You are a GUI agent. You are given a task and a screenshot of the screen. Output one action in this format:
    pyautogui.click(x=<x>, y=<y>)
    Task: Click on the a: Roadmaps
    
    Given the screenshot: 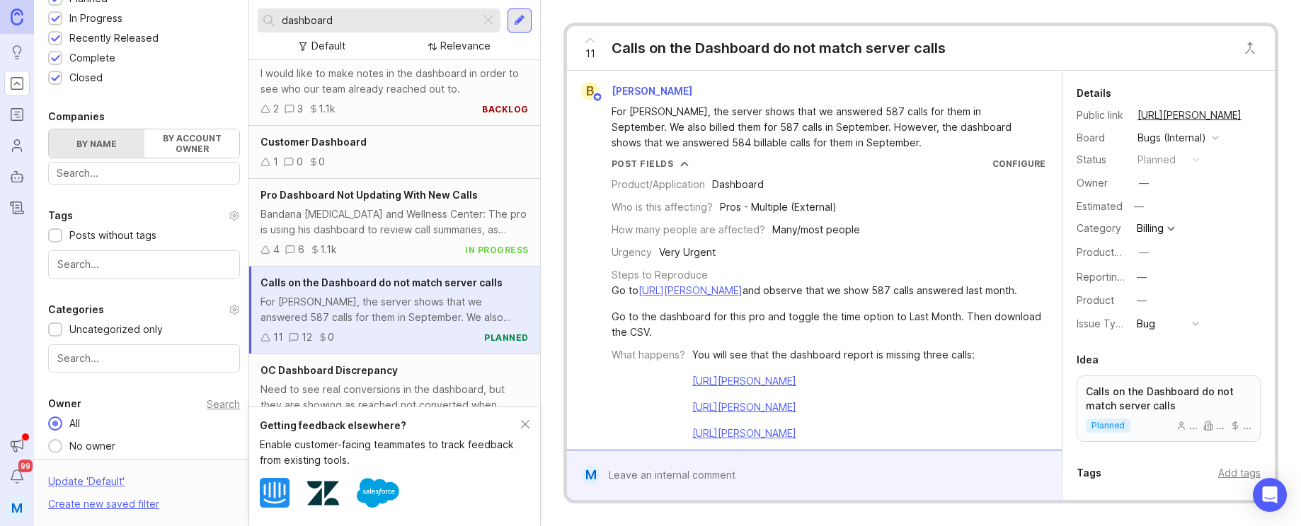 What is the action you would take?
    pyautogui.click(x=17, y=115)
    